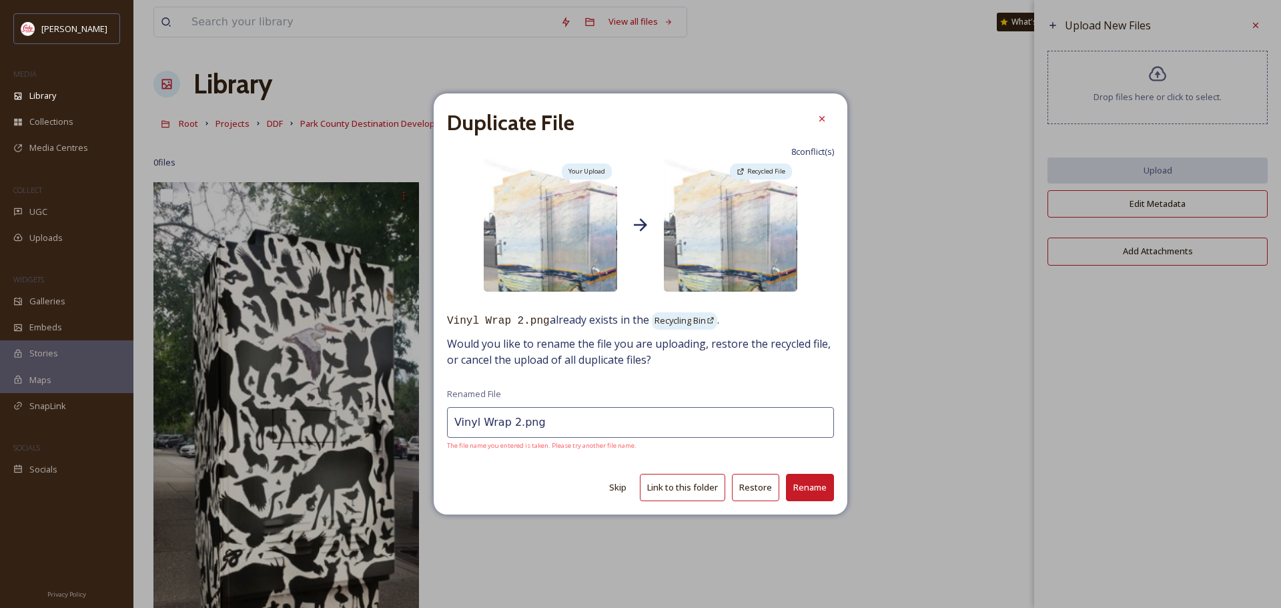 The width and height of the screenshot is (1281, 608). I want to click on span: Uploads, so click(46, 238).